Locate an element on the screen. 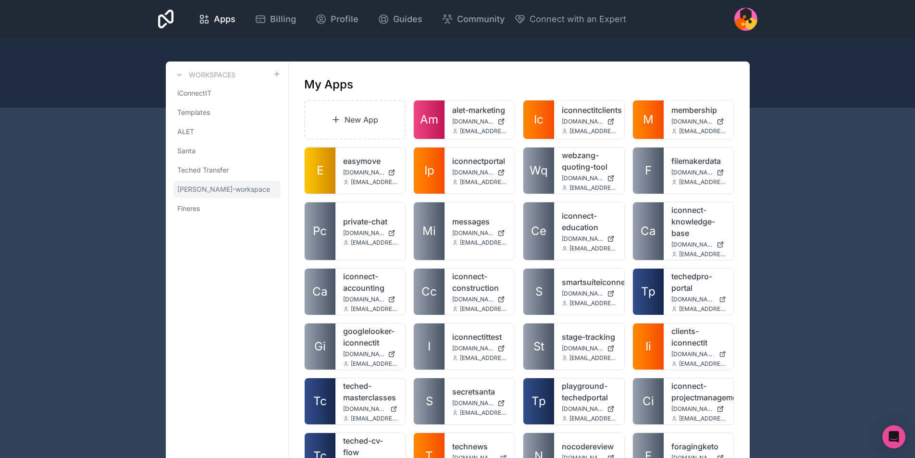 This screenshot has width=915, height=458. span: Teched Transfer is located at coordinates (203, 170).